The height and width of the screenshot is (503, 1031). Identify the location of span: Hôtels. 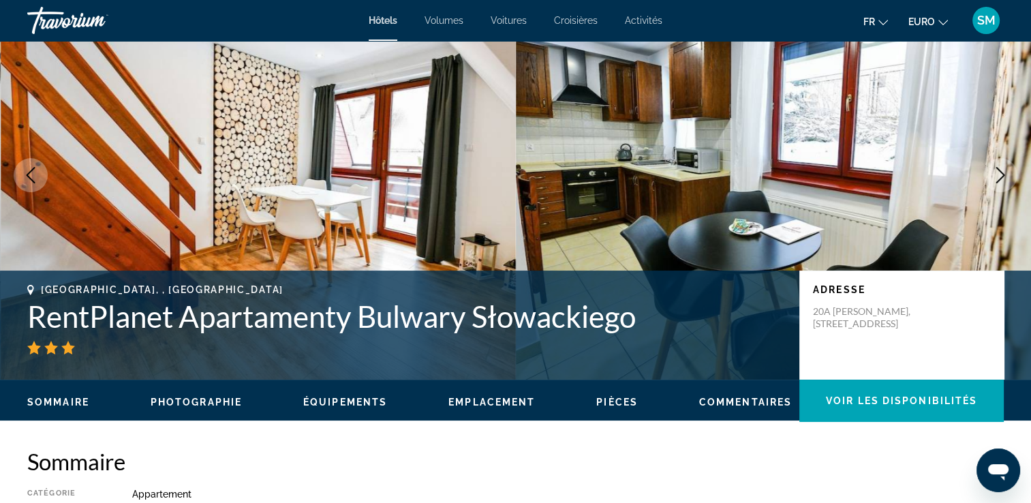
(383, 20).